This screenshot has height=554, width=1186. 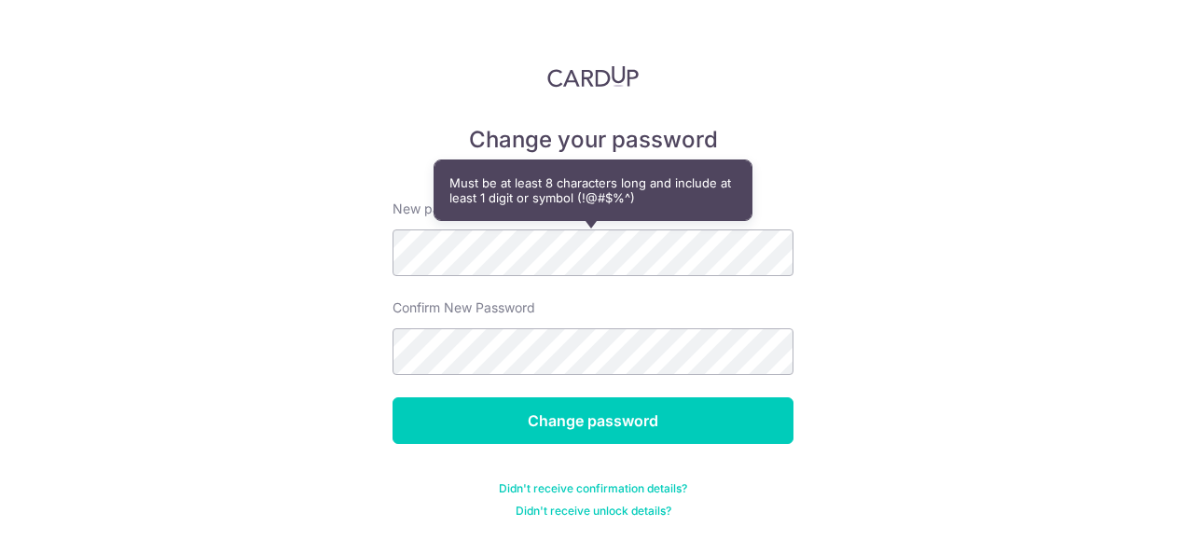 What do you see at coordinates (438, 209) in the screenshot?
I see `label: New password` at bounding box center [438, 209].